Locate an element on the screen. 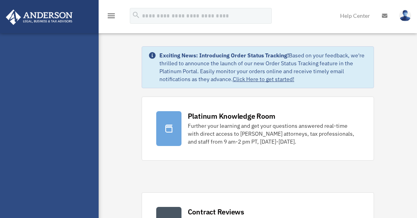  i: menu is located at coordinates (111, 16).